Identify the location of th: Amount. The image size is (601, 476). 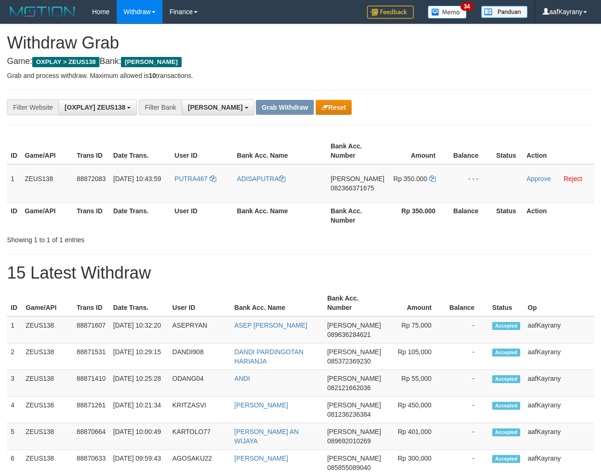
(418, 151).